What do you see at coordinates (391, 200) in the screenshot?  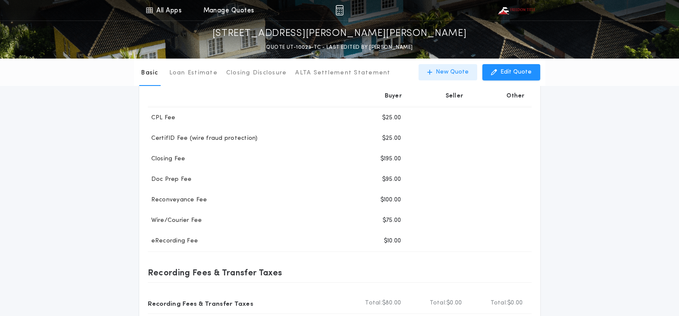 I see `p: $100.00` at bounding box center [391, 200].